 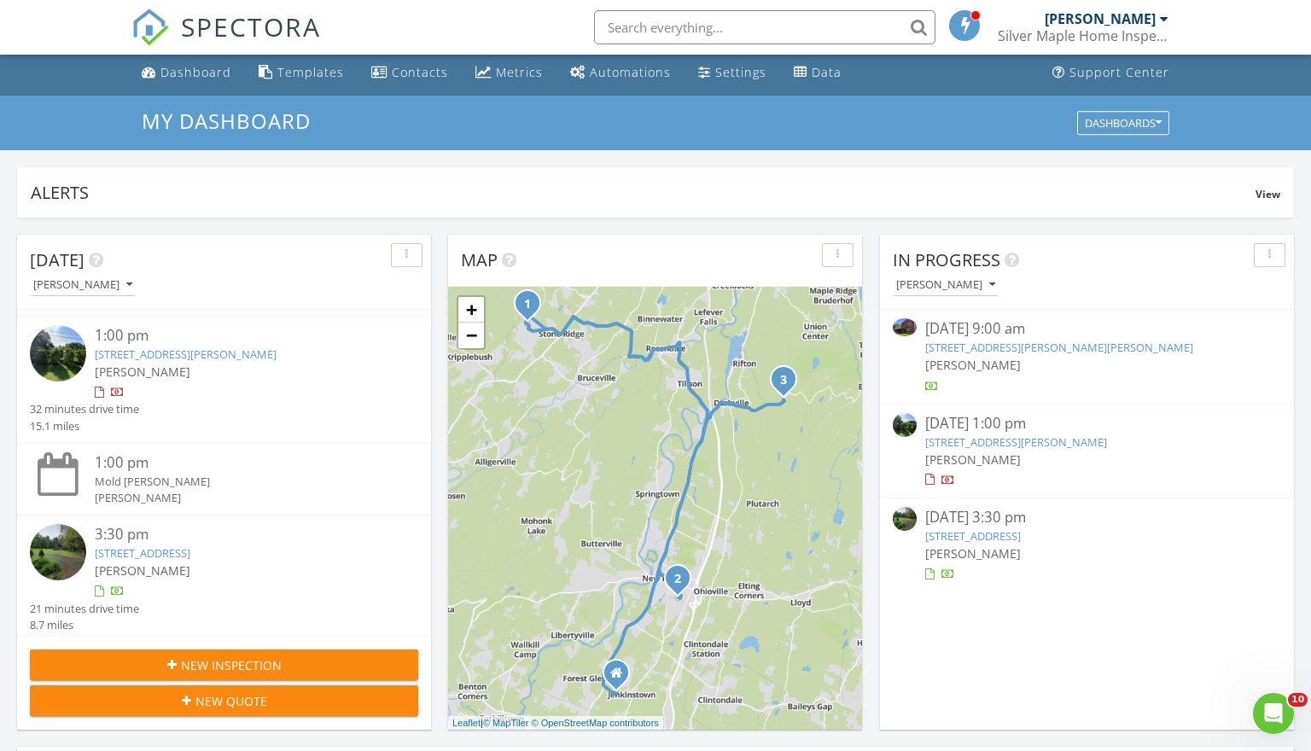 What do you see at coordinates (224, 701) in the screenshot?
I see `button: New Quote` at bounding box center [224, 701].